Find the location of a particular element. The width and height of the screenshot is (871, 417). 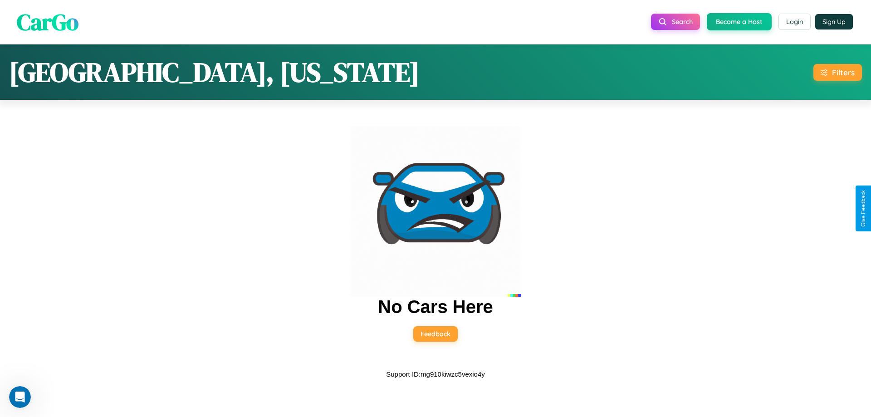

button: Search is located at coordinates (675, 22).